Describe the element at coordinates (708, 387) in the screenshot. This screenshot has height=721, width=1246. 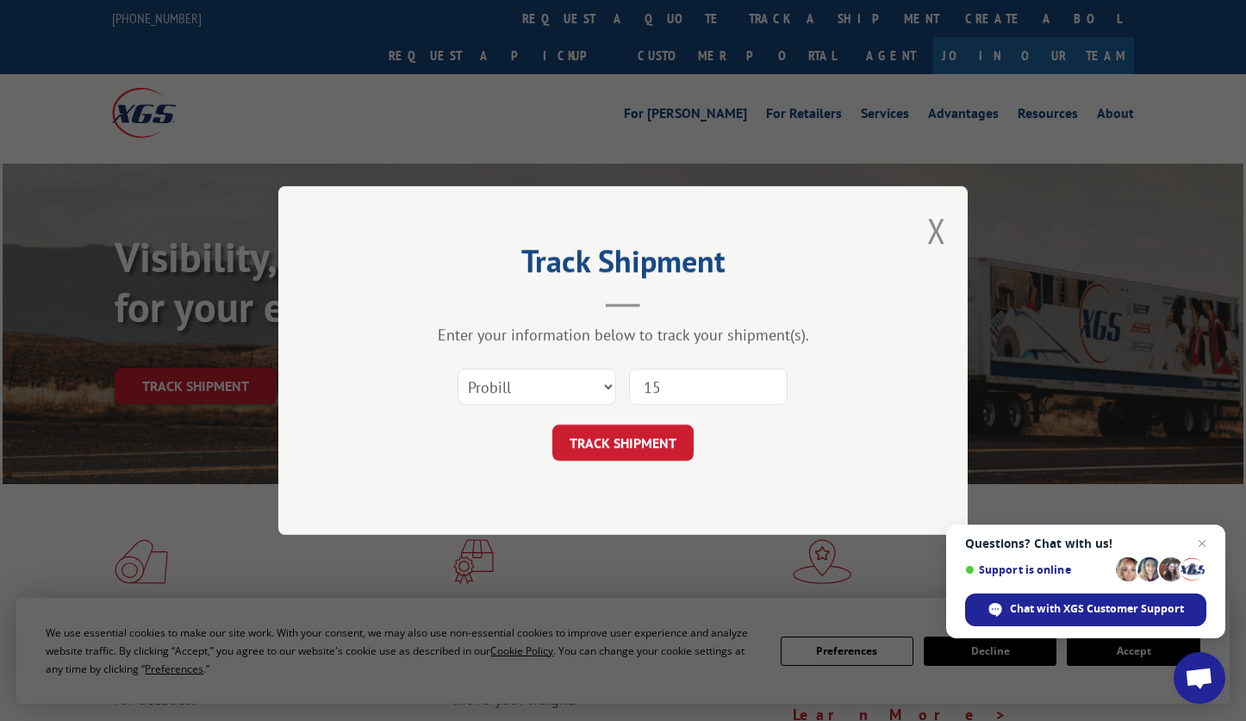
I see `input: Number(s)` at that location.